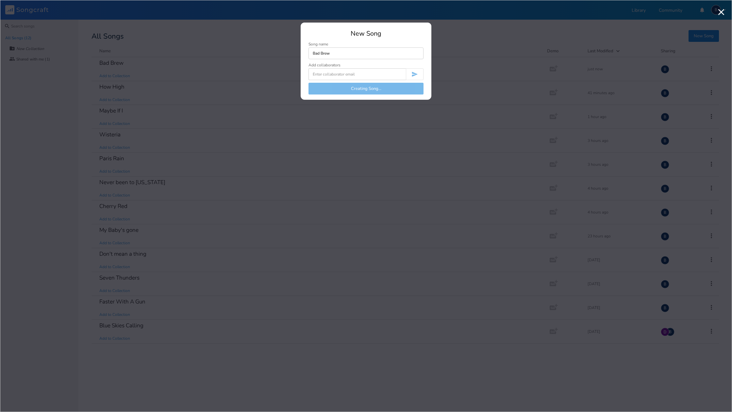 This screenshot has width=732, height=412. Describe the element at coordinates (415, 74) in the screenshot. I see `button: Invite` at that location.